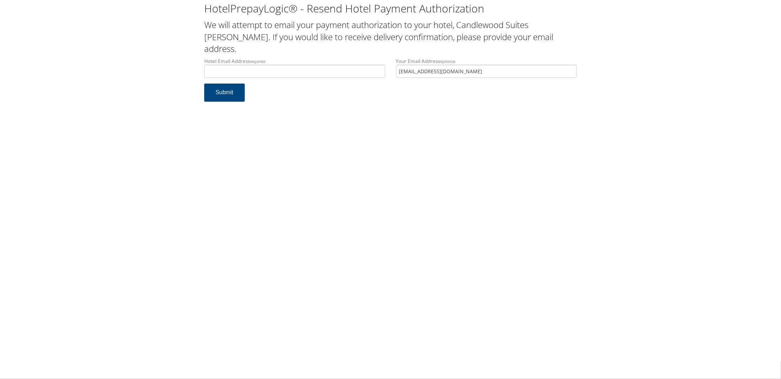  What do you see at coordinates (486, 68) in the screenshot?
I see `label: Your Email Address` at bounding box center [486, 68].